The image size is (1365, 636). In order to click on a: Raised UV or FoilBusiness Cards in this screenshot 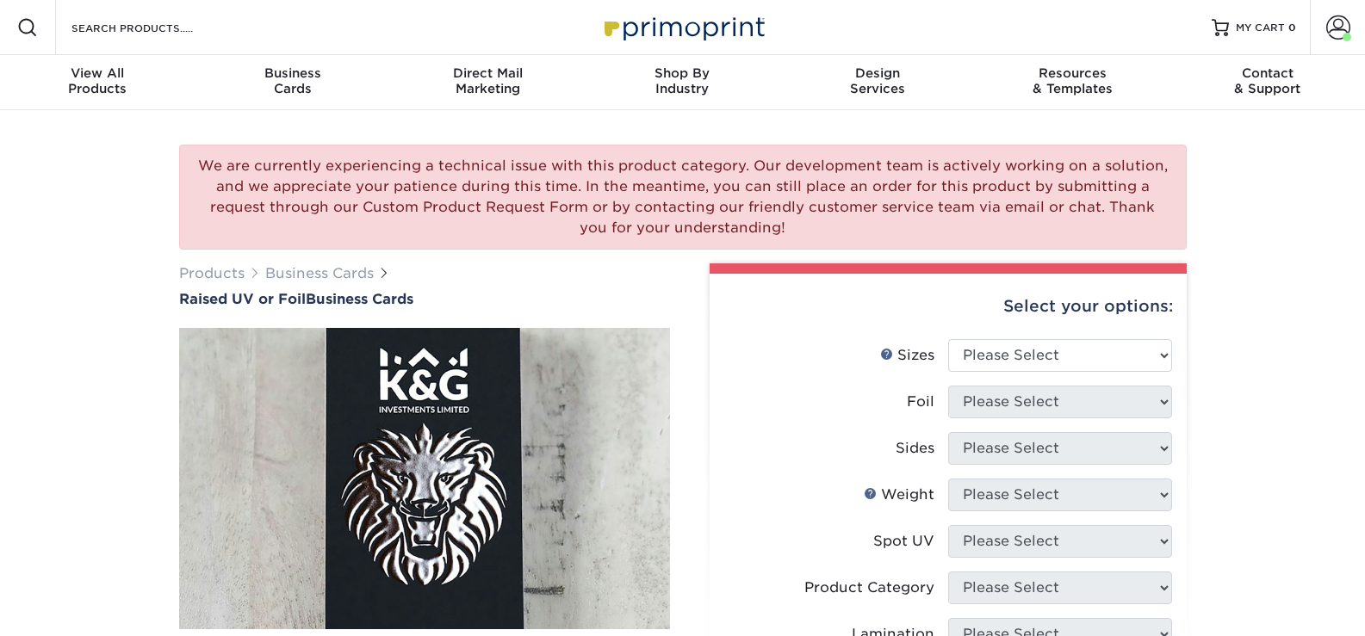, I will do `click(425, 299)`.